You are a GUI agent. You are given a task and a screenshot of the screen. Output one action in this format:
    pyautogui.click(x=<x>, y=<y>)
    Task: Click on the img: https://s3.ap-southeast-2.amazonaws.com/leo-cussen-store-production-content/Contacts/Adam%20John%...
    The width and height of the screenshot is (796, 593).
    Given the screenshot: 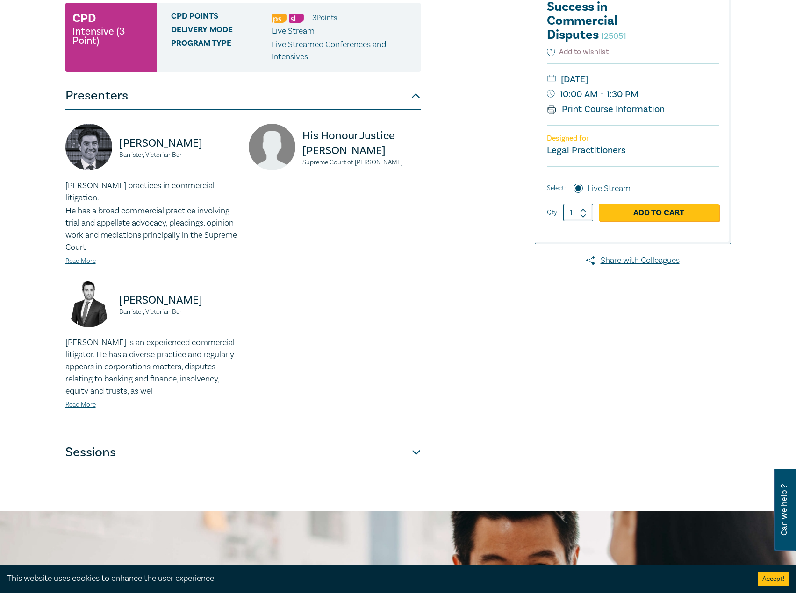 What is the action you would take?
    pyautogui.click(x=89, y=304)
    